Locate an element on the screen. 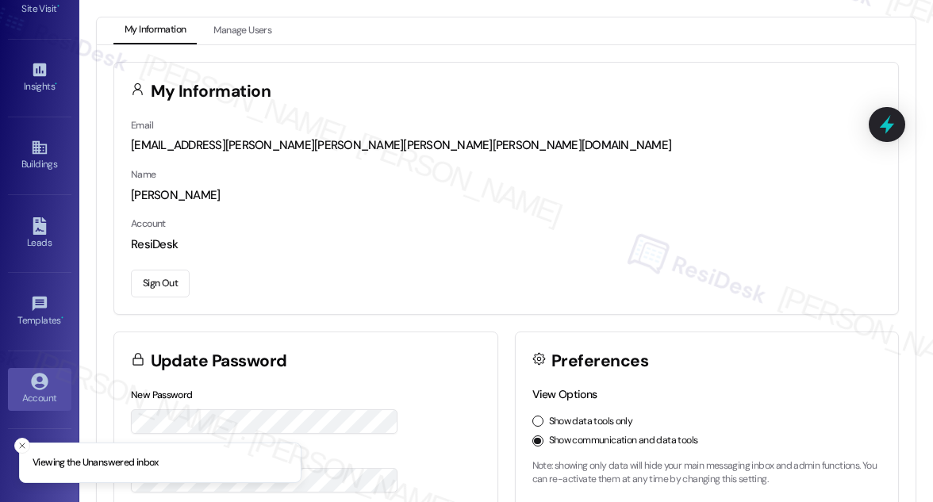  h3: My Information is located at coordinates (211, 91).